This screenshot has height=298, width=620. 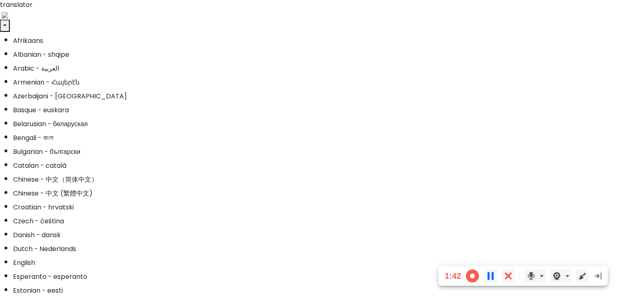 I want to click on a: Dutch - Nederlands, so click(x=317, y=249).